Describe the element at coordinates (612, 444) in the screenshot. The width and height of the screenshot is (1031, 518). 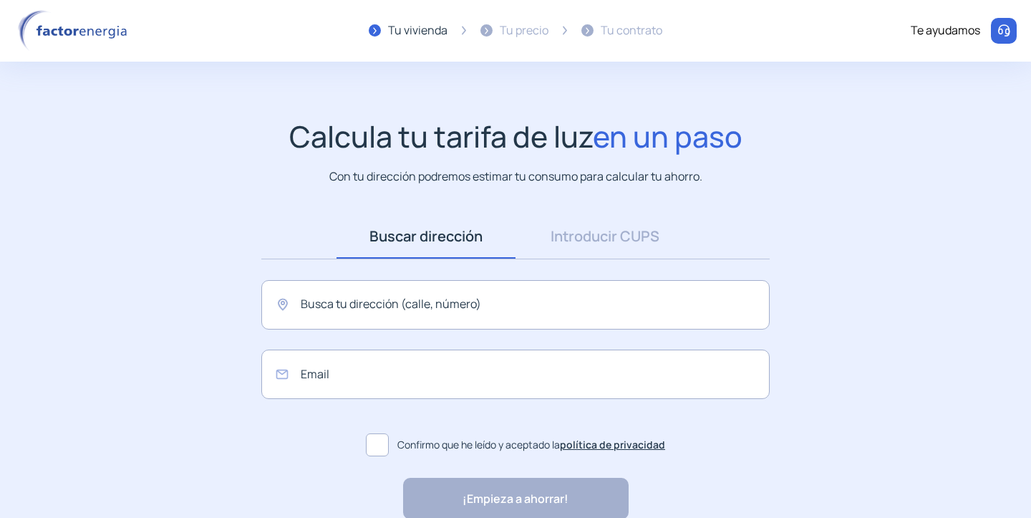
I see `a: política de privacidad` at that location.